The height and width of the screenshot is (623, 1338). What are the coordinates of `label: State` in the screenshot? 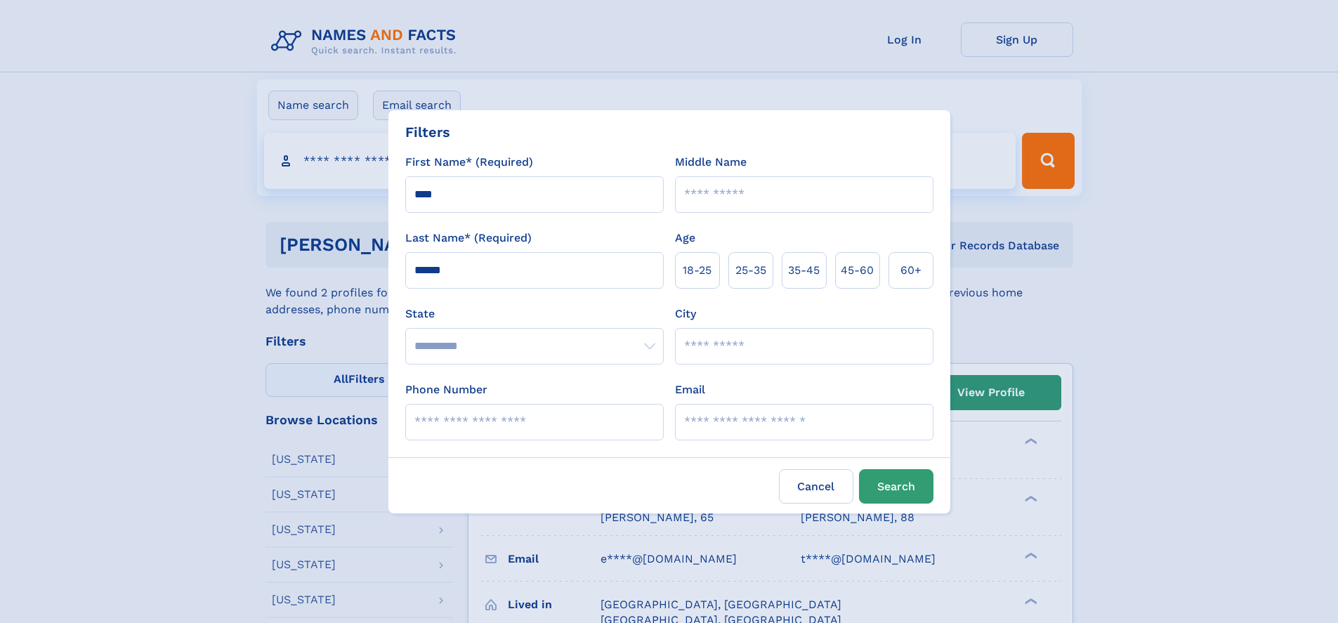 It's located at (535, 314).